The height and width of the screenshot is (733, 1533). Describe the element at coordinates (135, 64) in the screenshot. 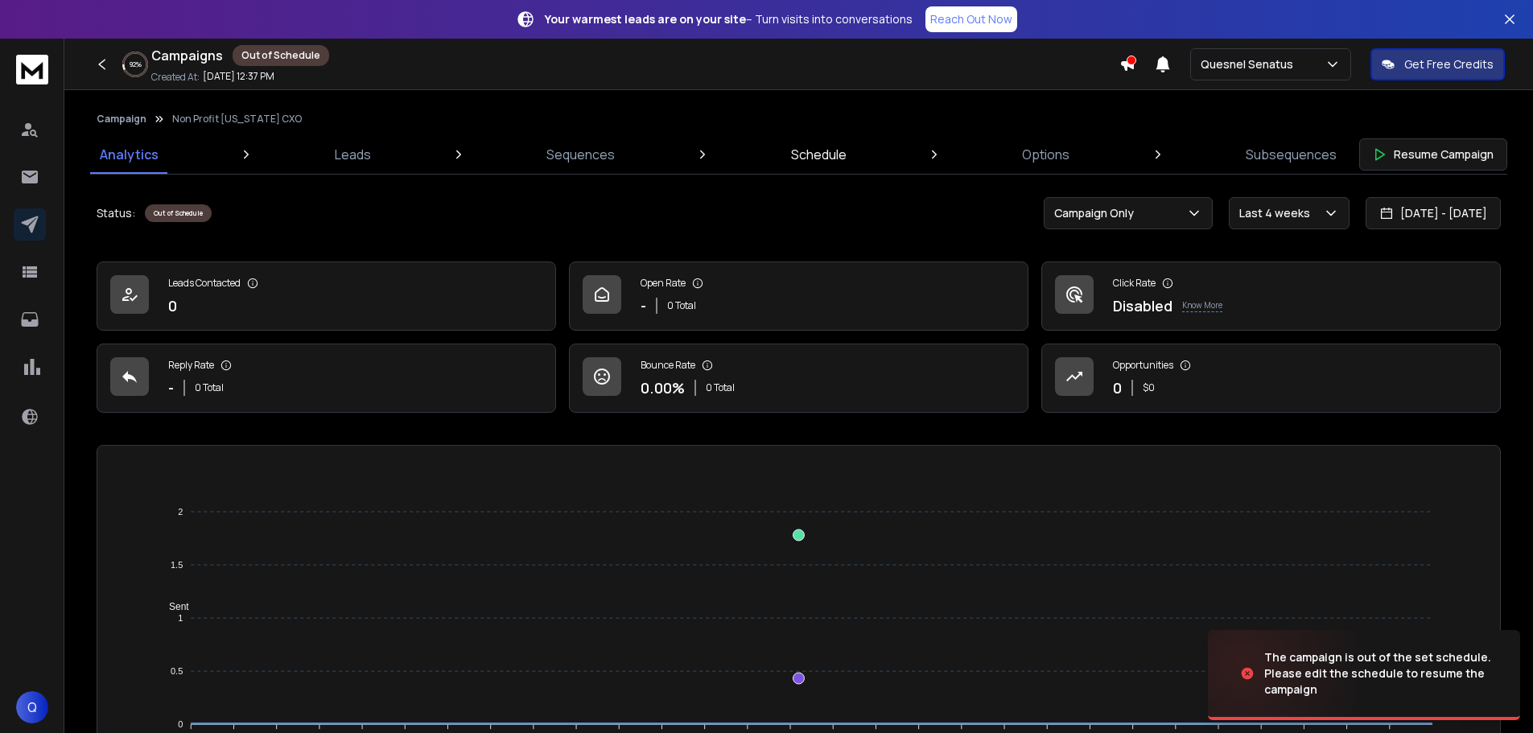

I see `p: 92 %` at that location.